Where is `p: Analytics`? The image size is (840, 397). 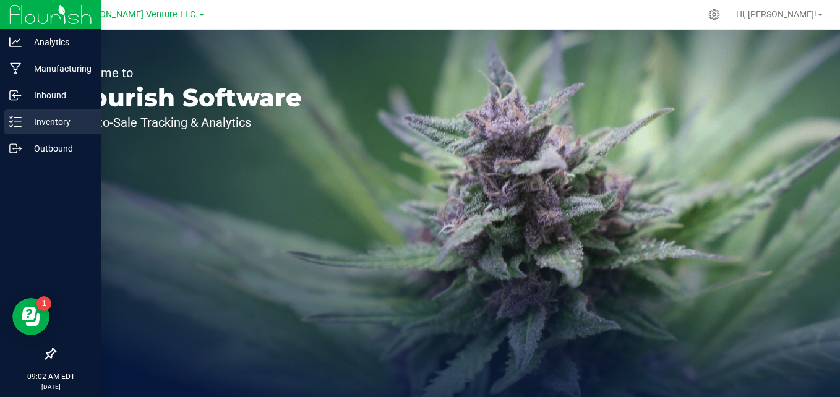
p: Analytics is located at coordinates (59, 42).